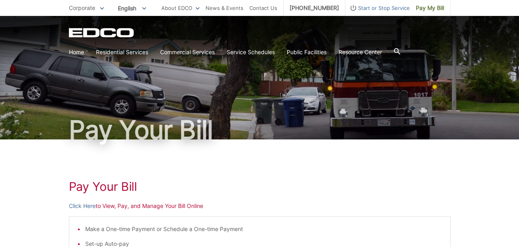 The width and height of the screenshot is (519, 247). I want to click on span: English, so click(132, 8).